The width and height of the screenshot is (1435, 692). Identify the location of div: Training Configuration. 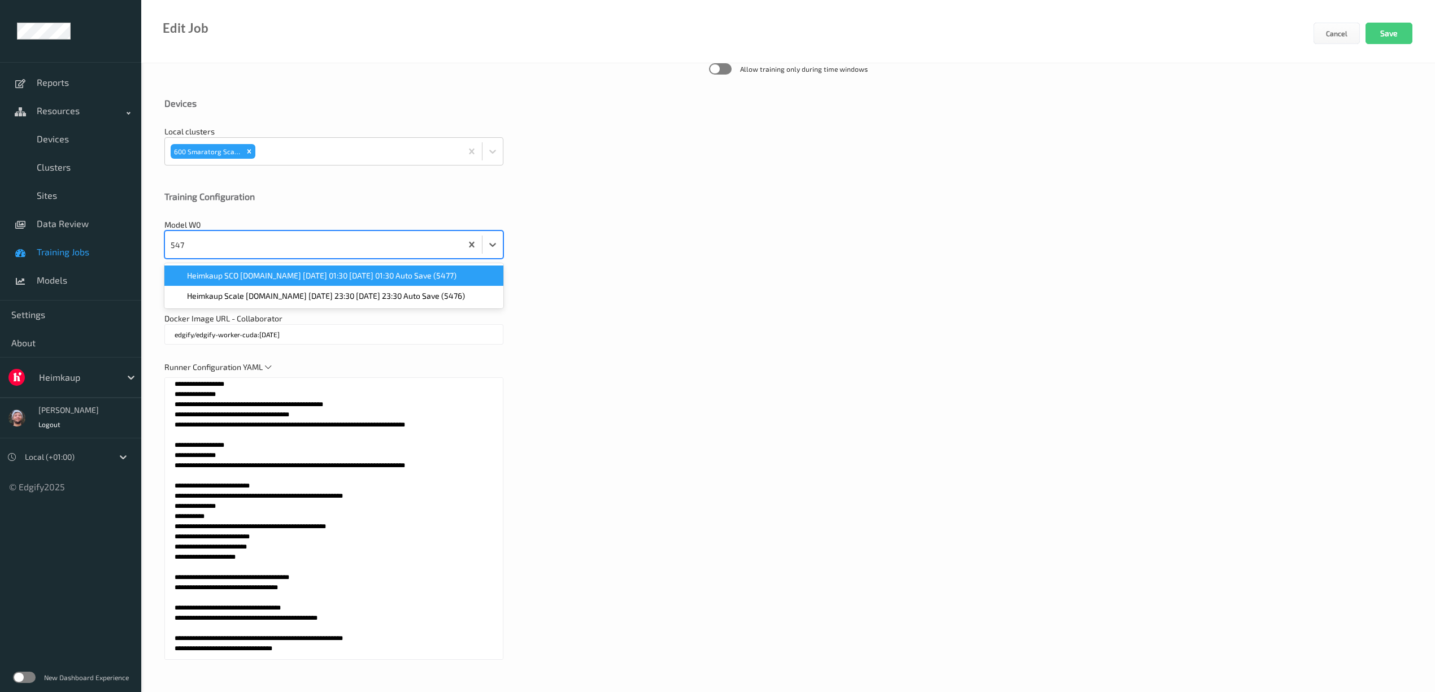
(788, 197).